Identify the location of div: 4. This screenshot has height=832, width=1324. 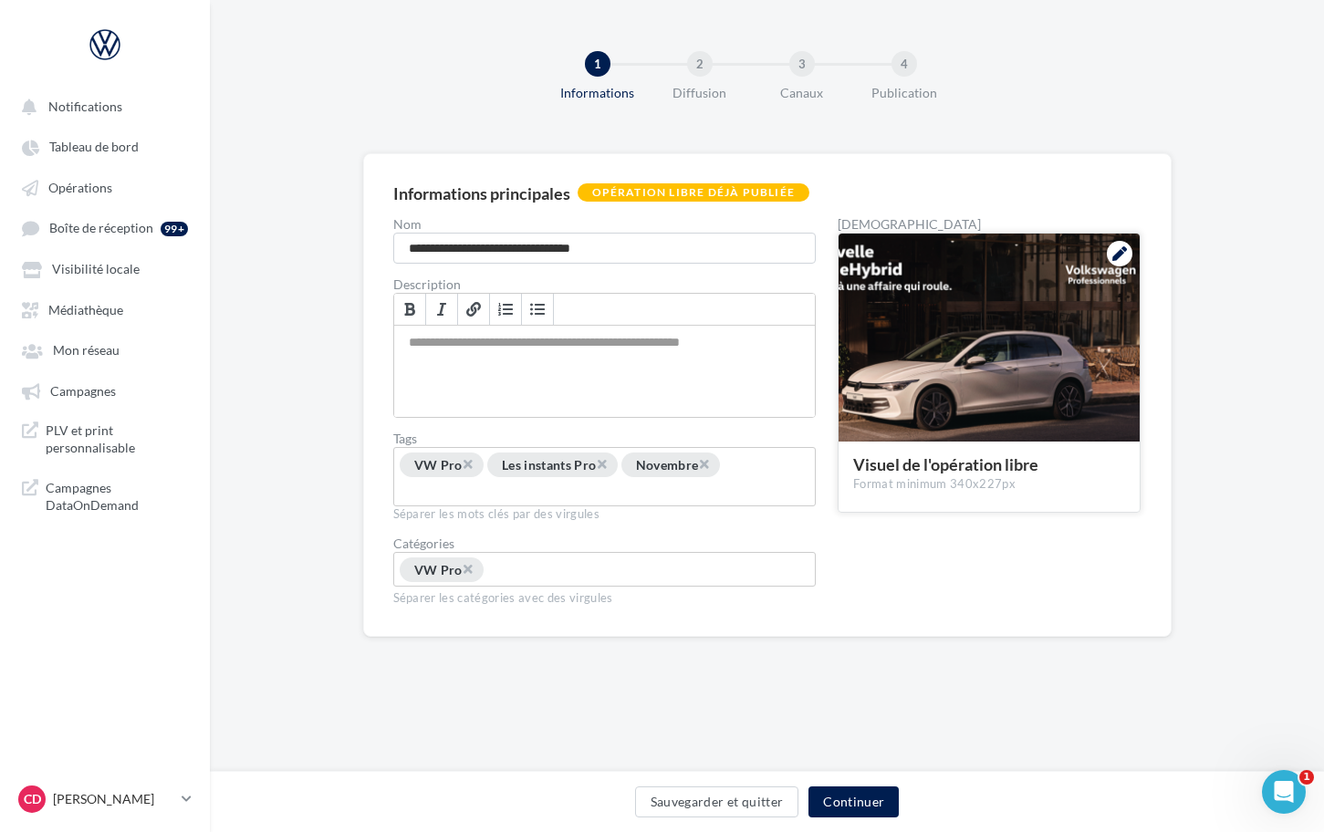
(904, 64).